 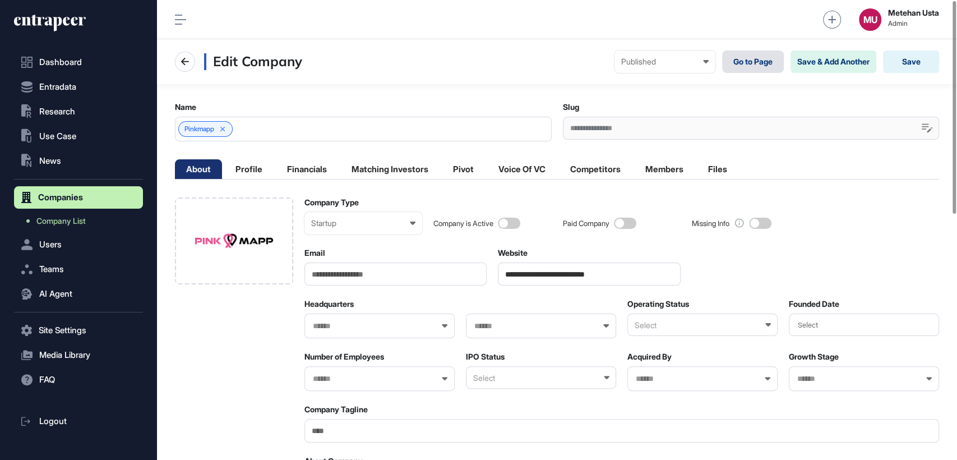 What do you see at coordinates (658, 304) in the screenshot?
I see `label: Operating Status` at bounding box center [658, 304].